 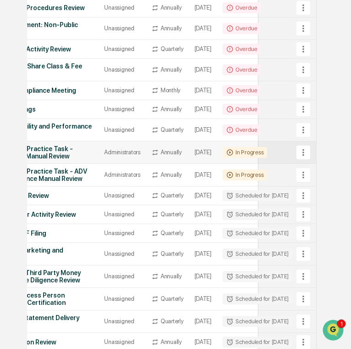 I want to click on div: Past conversations, so click(x=35, y=106).